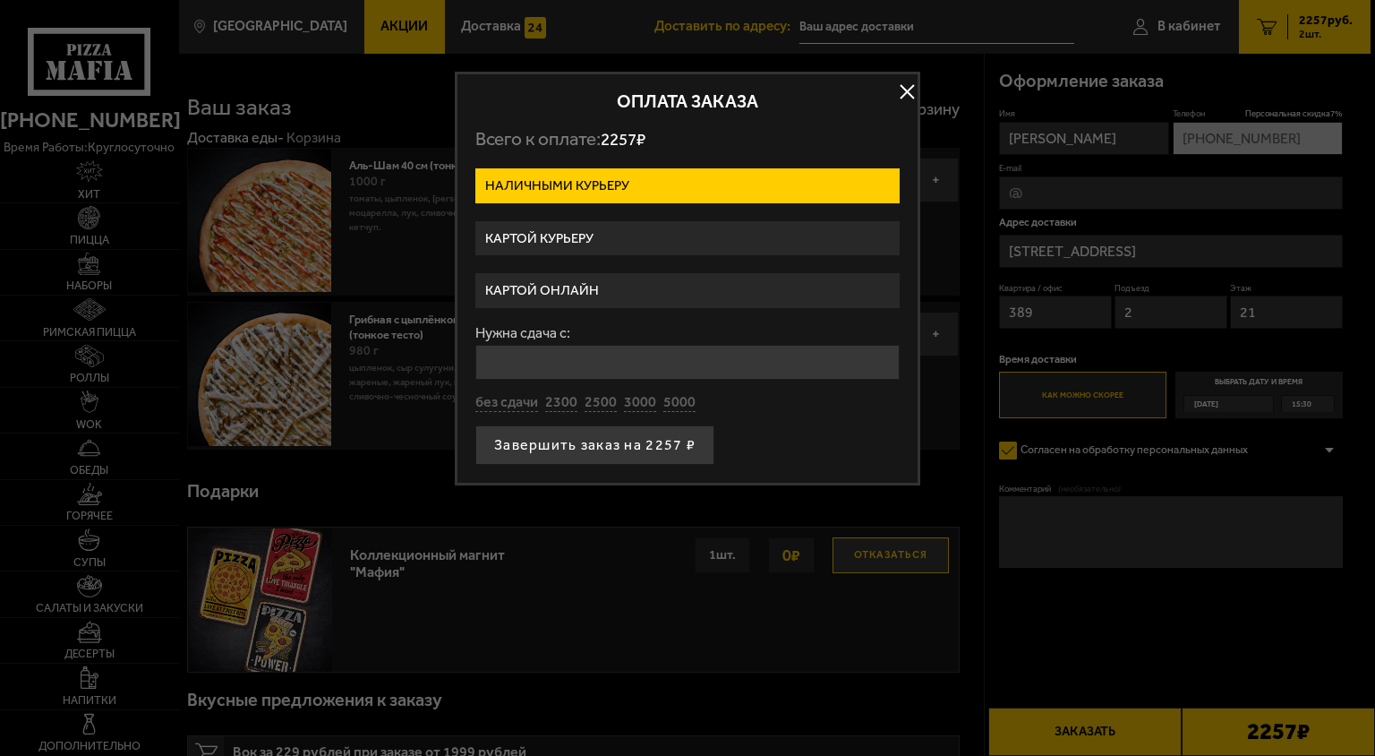  Describe the element at coordinates (688, 333) in the screenshot. I see `label: Нужна сдача с:` at that location.